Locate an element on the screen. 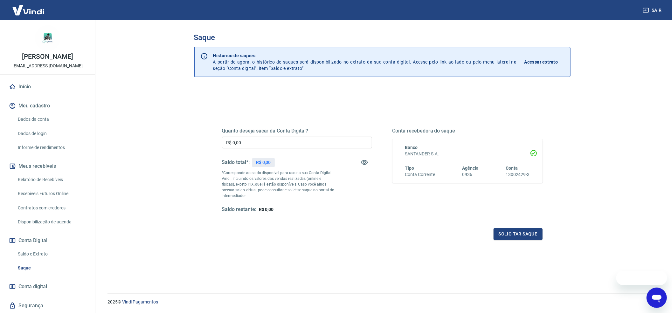 The width and height of the screenshot is (672, 313). h6: SANTANDER S.A. is located at coordinates (467, 154).